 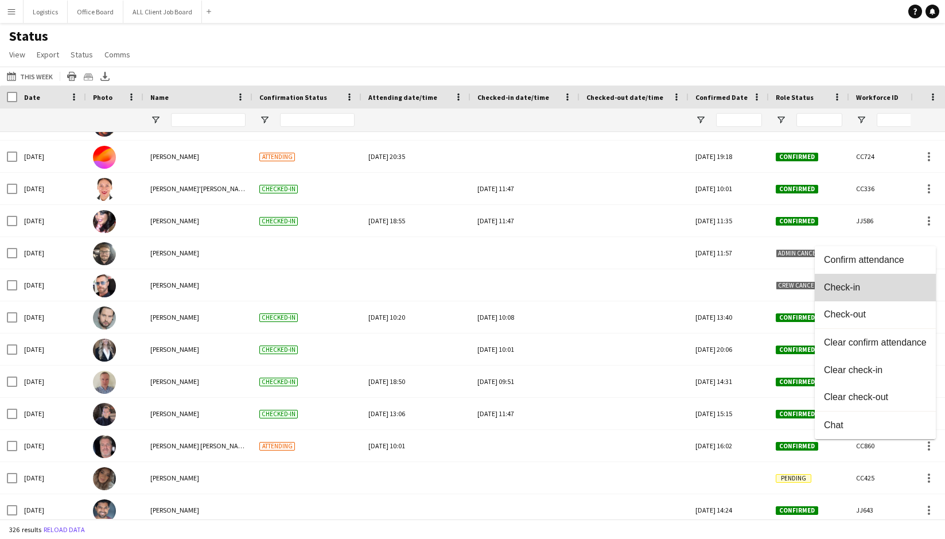 I want to click on button: Clear confirm attendance, so click(x=875, y=342).